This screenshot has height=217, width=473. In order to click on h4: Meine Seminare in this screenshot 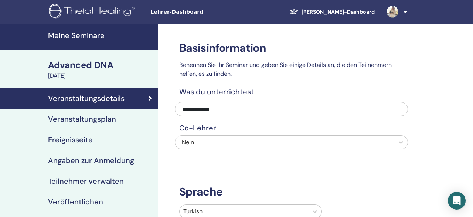, I will do `click(100, 35)`.